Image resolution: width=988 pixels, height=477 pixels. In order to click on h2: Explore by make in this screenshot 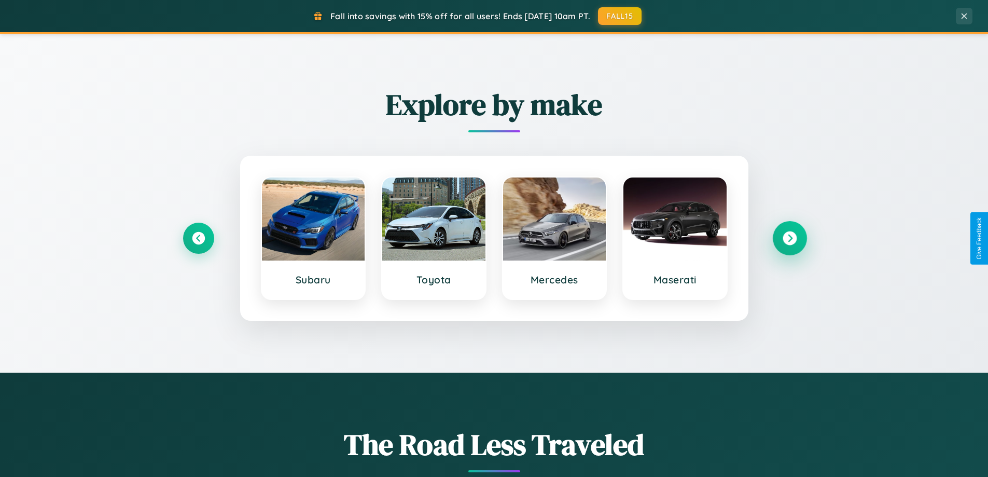, I will do `click(494, 104)`.